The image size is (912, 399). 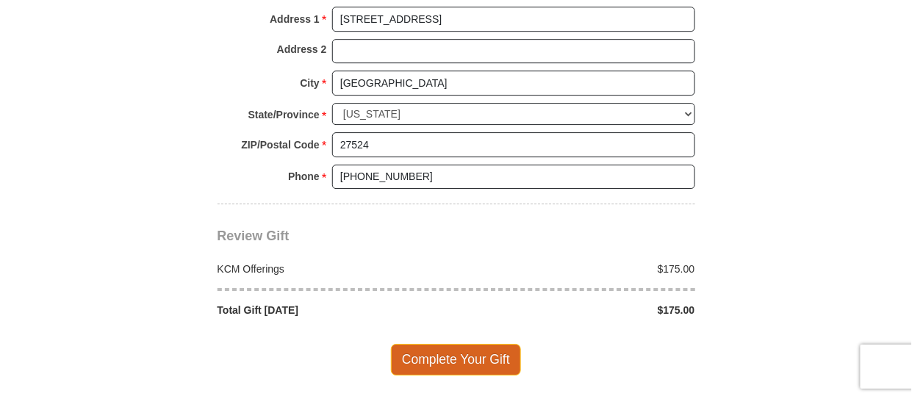 I want to click on span: Complete Your Gift, so click(x=455, y=359).